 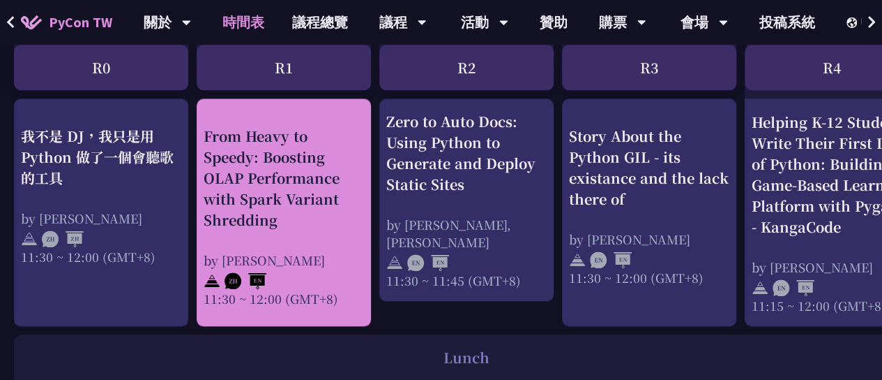 What do you see at coordinates (284, 67) in the screenshot?
I see `div: R1` at bounding box center [284, 67].